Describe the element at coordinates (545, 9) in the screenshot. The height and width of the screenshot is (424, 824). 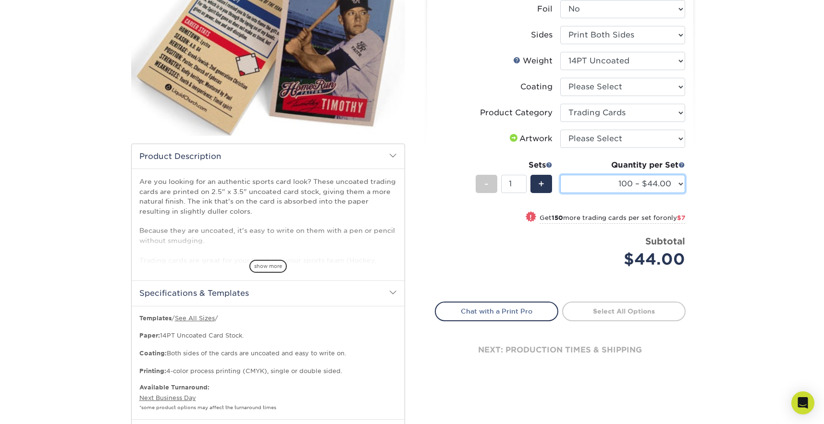
I see `div: Foil` at that location.